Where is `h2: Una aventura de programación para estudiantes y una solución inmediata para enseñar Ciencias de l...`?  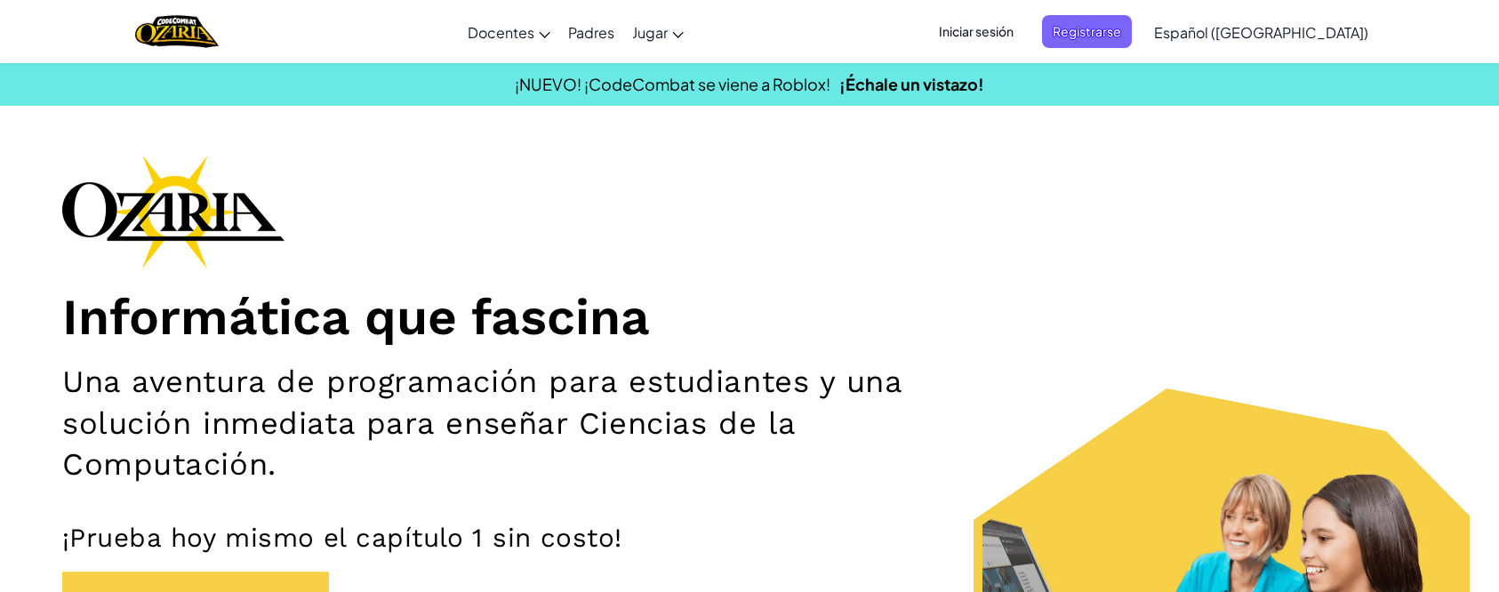
h2: Una aventura de programación para estudiantes y una solución inmediata para enseñar Ciencias de l... is located at coordinates (523, 423).